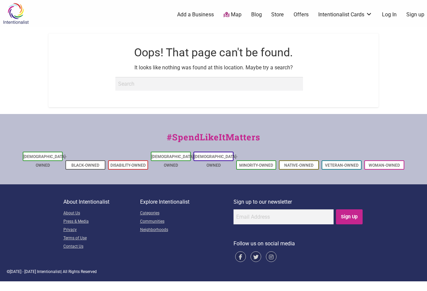  I want to click on a: Native-Owned, so click(299, 165).